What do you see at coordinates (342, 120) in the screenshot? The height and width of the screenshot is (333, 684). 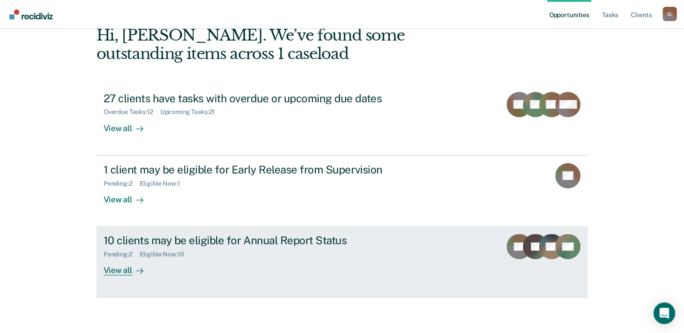 I see `a: 27 clients have tasks with overdue or upcoming due datesOverdue Tasks:12Upcoming Tasks:21View all` at bounding box center [342, 120].